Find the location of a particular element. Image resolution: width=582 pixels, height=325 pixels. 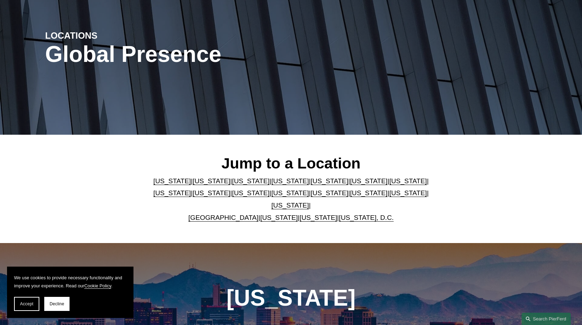

p: We use cookies to provide necessary functionality and improve your experience. Read our . is located at coordinates (70, 282).